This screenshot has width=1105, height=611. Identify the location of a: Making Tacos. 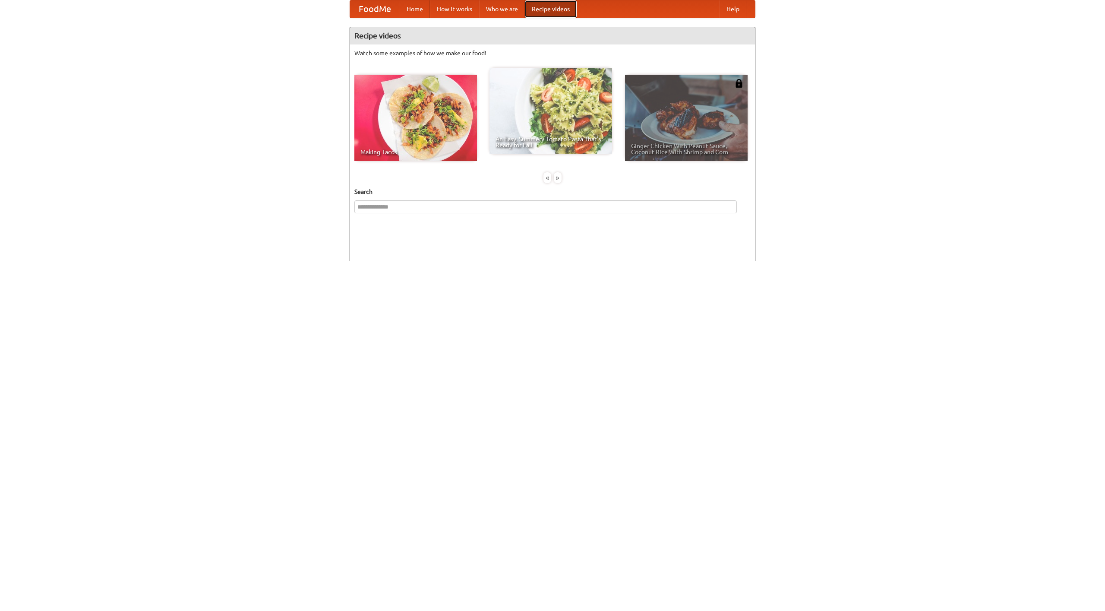
(416, 118).